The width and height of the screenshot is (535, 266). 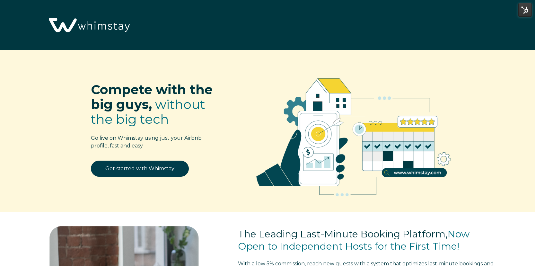 What do you see at coordinates (343, 234) in the screenshot?
I see `span: The Leading Last-Minute Booking Platform,` at bounding box center [343, 234].